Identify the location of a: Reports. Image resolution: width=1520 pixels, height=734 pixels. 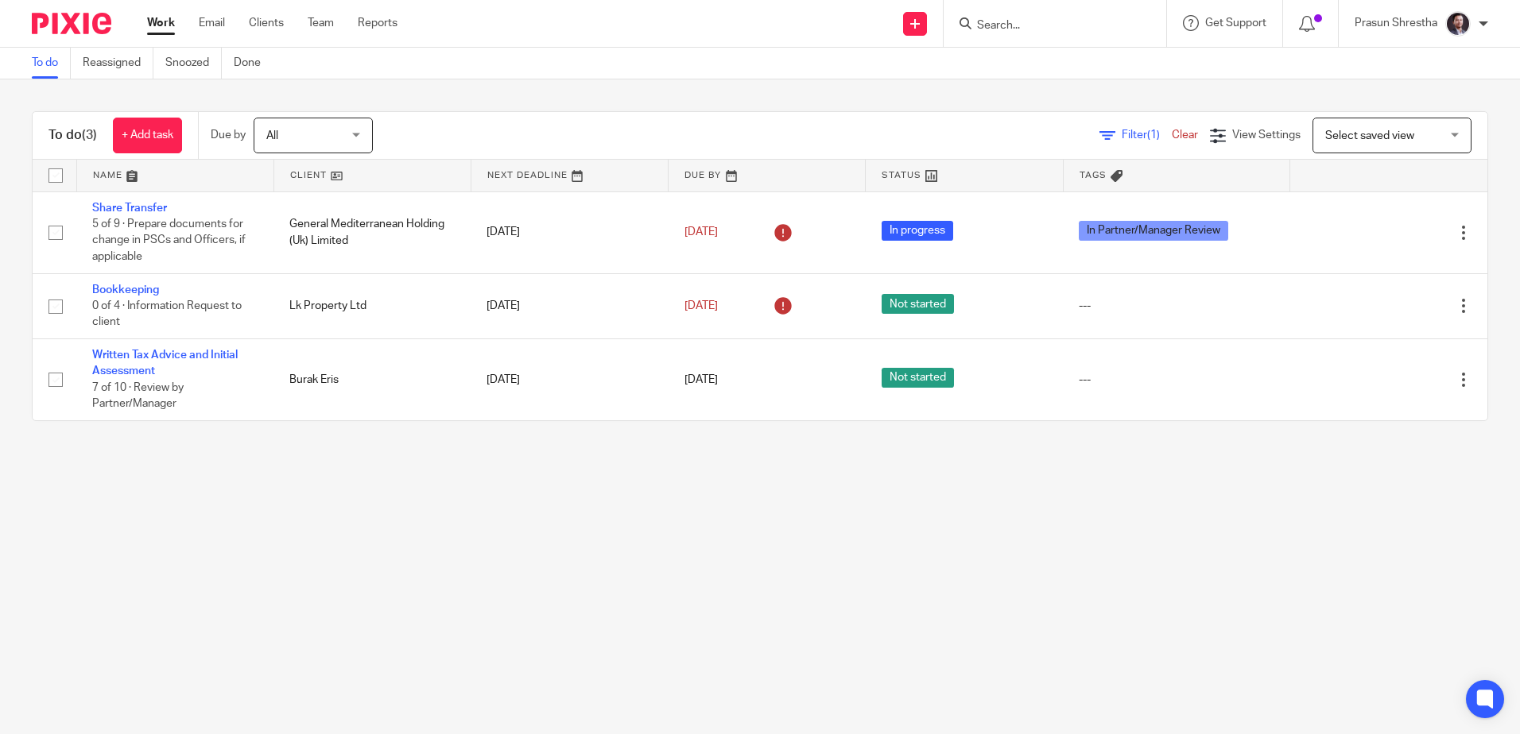
(378, 23).